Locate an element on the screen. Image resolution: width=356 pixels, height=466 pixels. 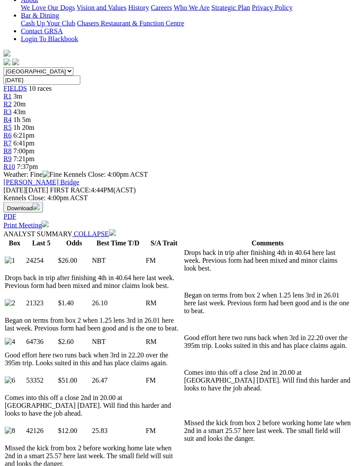
td: Missed the kick from box 2 before working home late when 2nd in a smart 25.57 here last week. The... is located at coordinates (268, 431).